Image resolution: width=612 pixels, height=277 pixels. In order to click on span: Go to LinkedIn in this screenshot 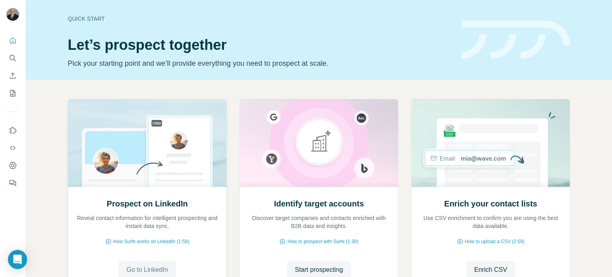, I will do `click(147, 270)`.